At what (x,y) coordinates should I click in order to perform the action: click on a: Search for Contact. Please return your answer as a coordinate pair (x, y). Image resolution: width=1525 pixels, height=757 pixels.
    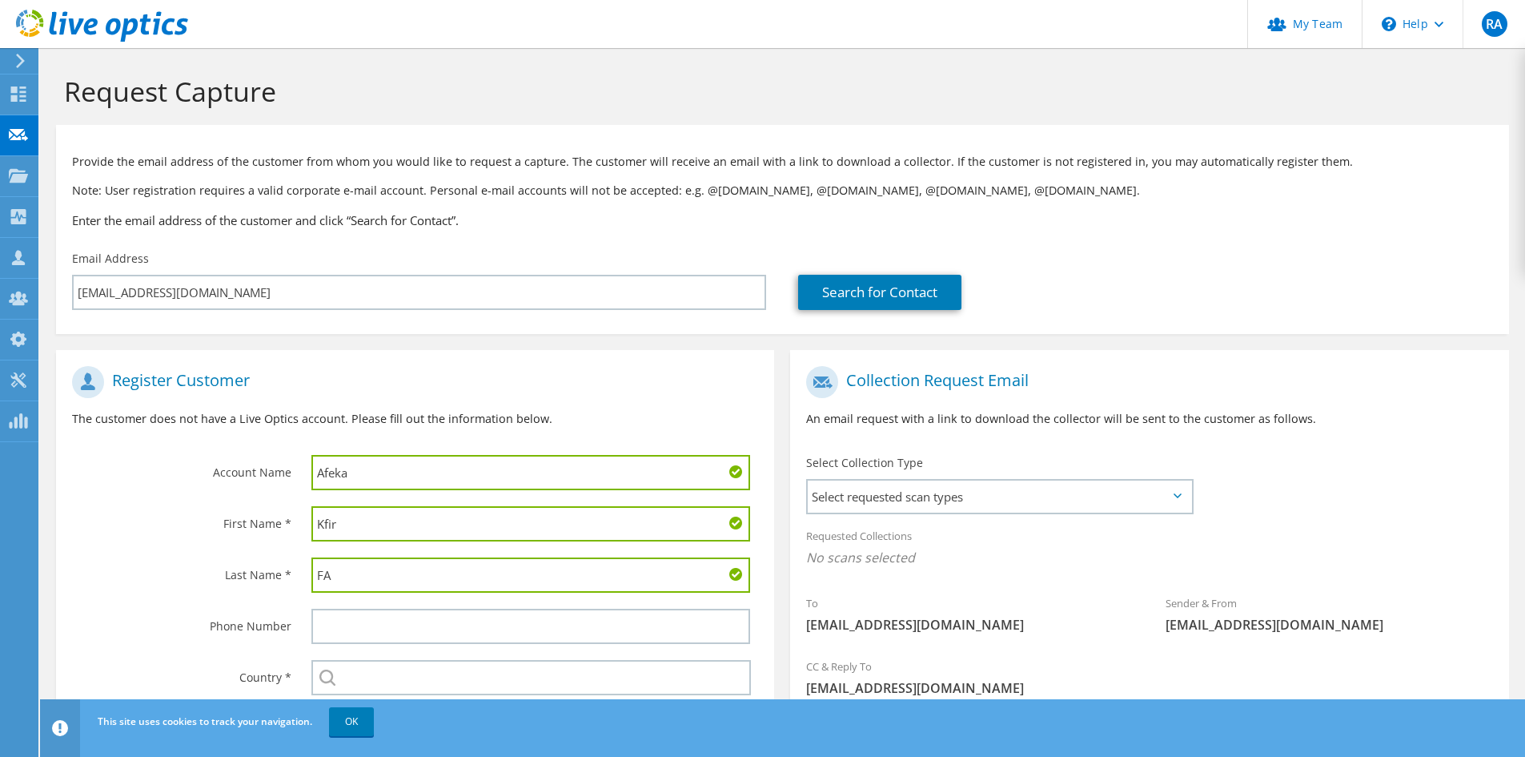
    Looking at the image, I should click on (880, 292).